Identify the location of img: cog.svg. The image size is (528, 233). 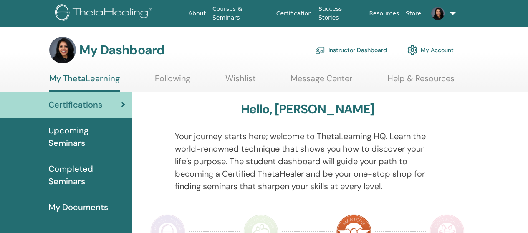
(412, 50).